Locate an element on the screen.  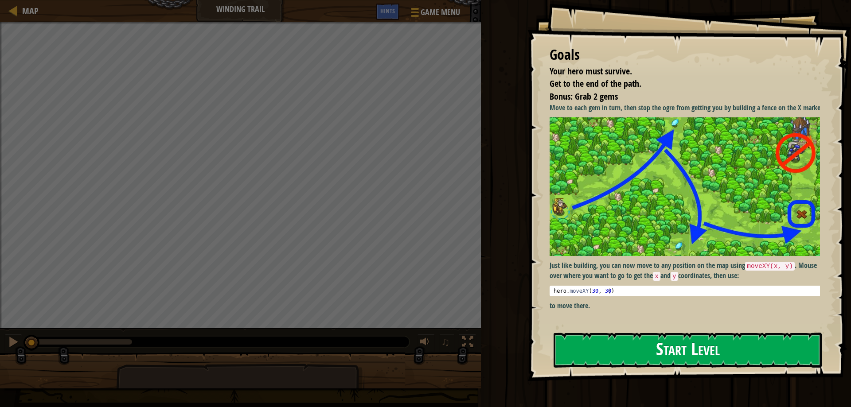
li: Your hero must survive. is located at coordinates (678, 71).